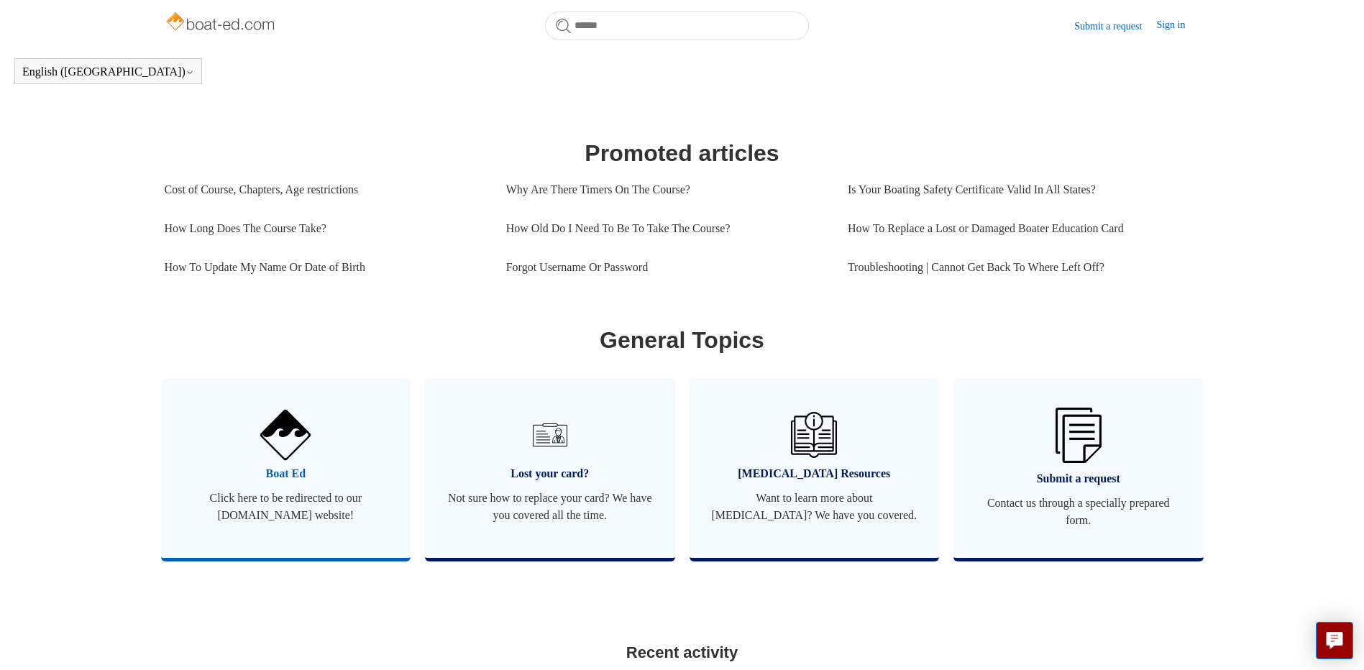 Image resolution: width=1364 pixels, height=670 pixels. I want to click on a: Cost of Course, Chapters, Age restrictions, so click(324, 190).